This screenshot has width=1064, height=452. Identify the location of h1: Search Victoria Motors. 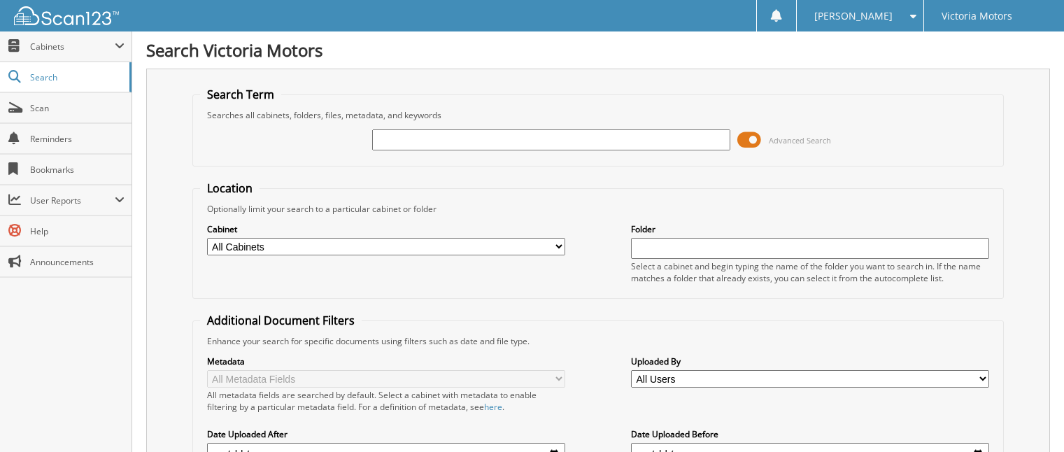
(598, 50).